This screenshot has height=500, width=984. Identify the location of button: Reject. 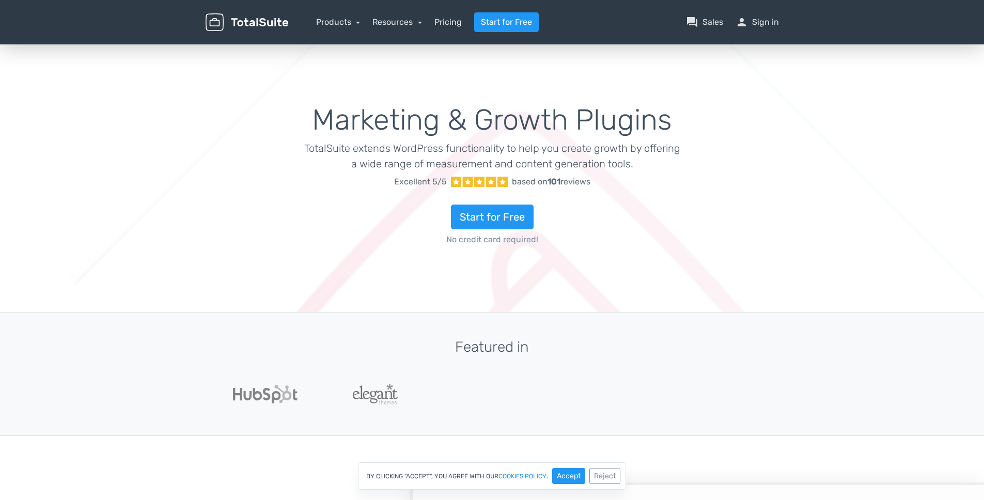
(605, 476).